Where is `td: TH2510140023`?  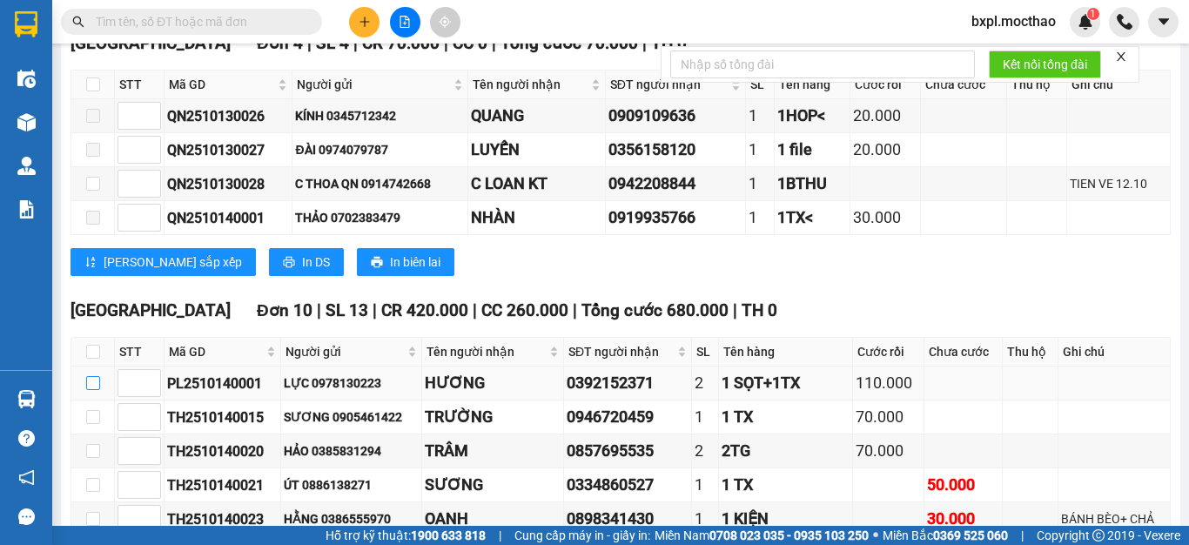
td: TH2510140023 is located at coordinates (223, 519).